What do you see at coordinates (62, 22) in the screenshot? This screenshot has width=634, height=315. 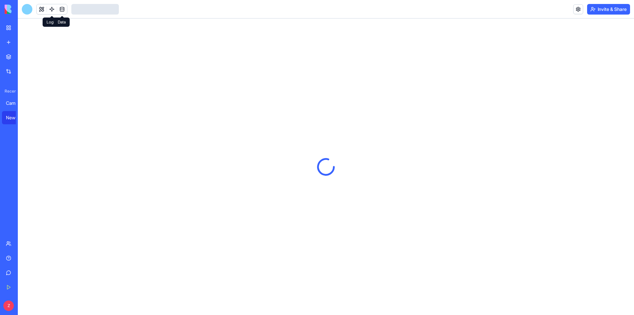 I see `div: Data` at bounding box center [62, 22].